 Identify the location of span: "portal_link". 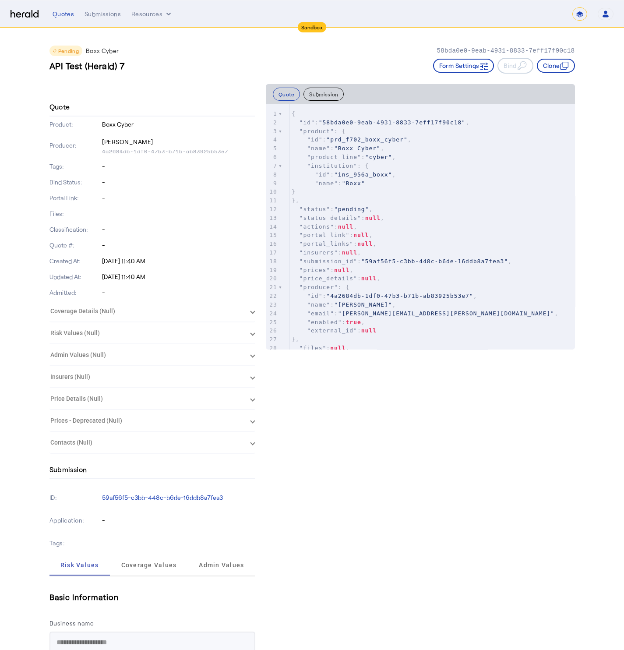
(324, 235).